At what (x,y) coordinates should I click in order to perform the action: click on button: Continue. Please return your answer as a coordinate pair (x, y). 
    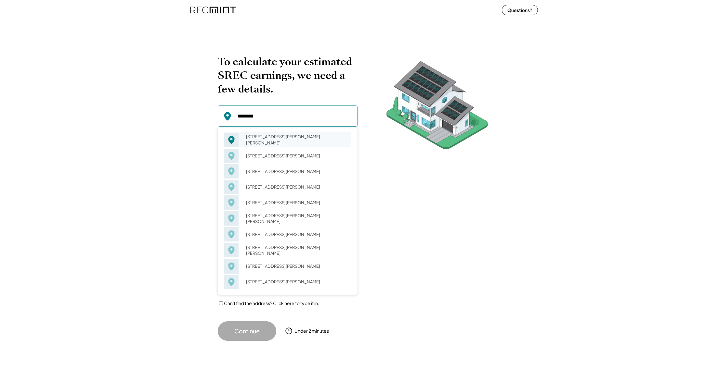
    Looking at the image, I should click on (247, 331).